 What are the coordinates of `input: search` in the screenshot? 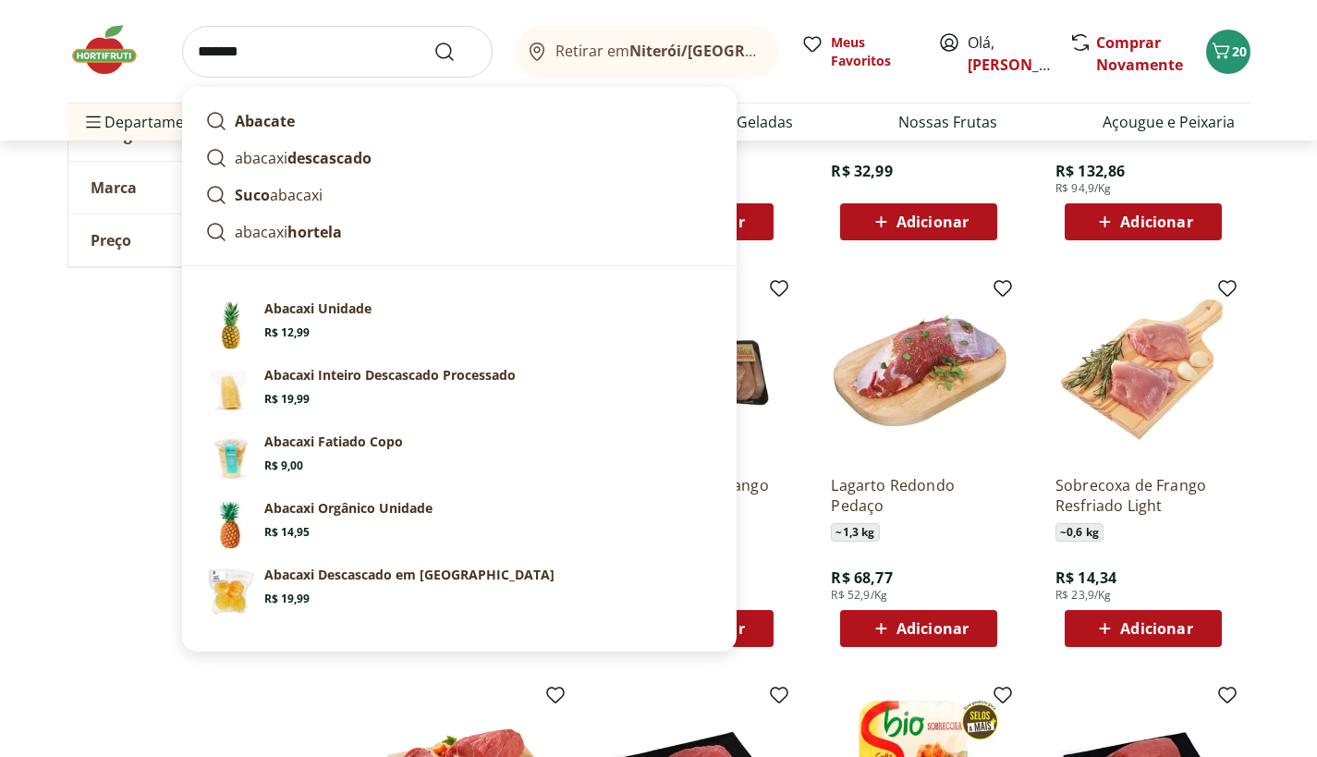 It's located at (337, 52).